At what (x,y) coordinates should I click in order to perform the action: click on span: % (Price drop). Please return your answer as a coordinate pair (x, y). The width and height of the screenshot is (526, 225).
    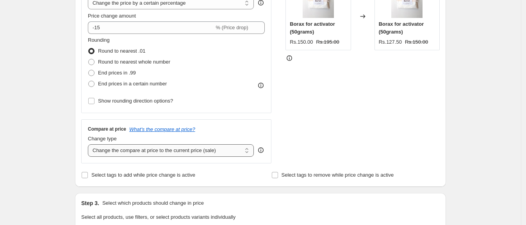
    Looking at the image, I should click on (232, 27).